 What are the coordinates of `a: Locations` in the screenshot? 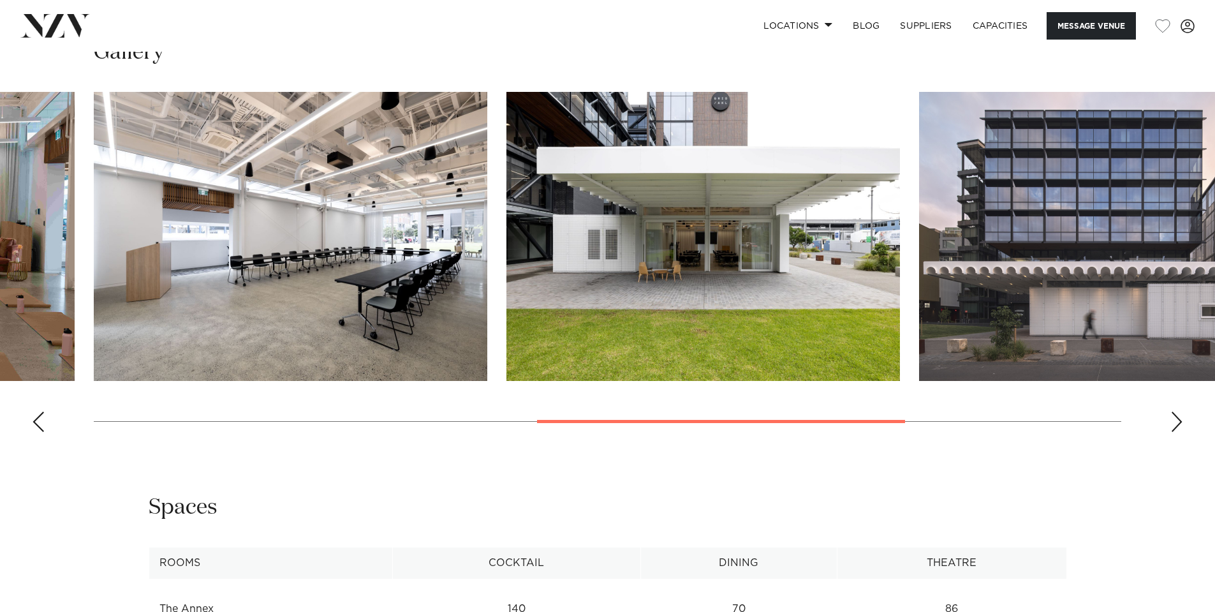 It's located at (798, 26).